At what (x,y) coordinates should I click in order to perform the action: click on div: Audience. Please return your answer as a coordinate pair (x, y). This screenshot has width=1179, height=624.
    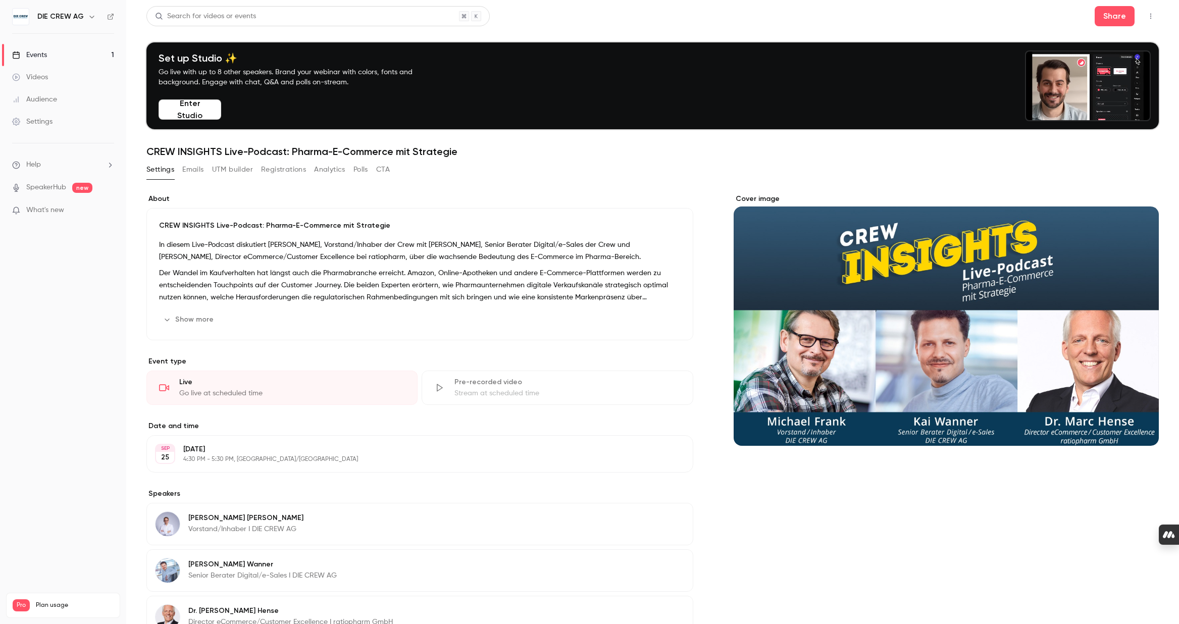
    Looking at the image, I should click on (34, 99).